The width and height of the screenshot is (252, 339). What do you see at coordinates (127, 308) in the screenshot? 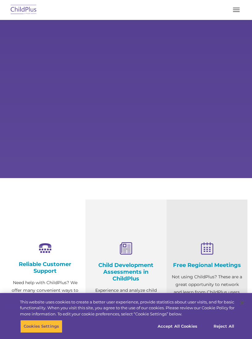
I see `div: This website uses cookies to create a better user experience, provide statistics about user visit...` at bounding box center [127, 308].